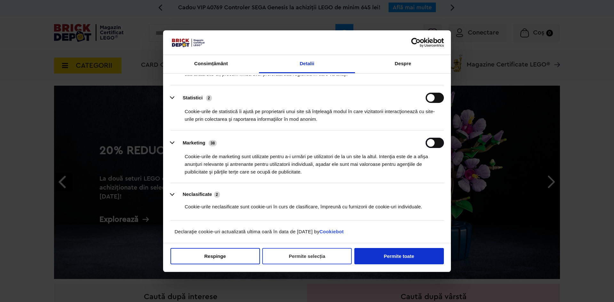 This screenshot has width=614, height=302. Describe the element at coordinates (215, 256) in the screenshot. I see `button: Respinge` at that location.